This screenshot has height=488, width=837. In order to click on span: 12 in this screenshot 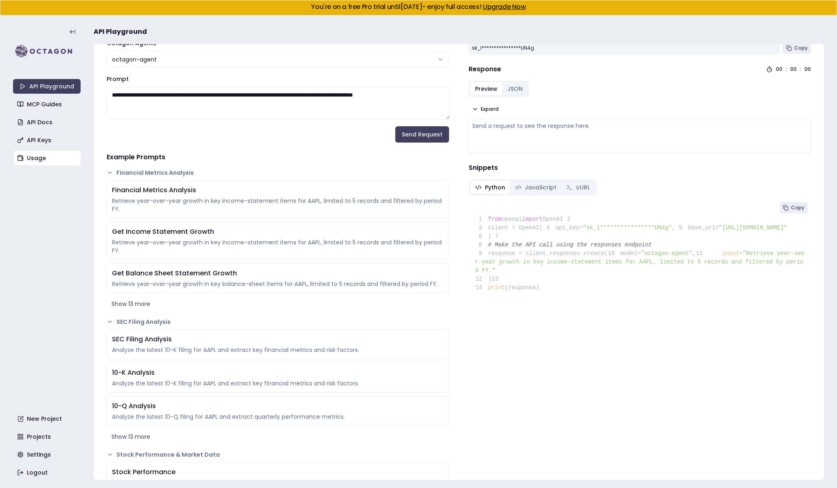, I will do `click(482, 279)`.